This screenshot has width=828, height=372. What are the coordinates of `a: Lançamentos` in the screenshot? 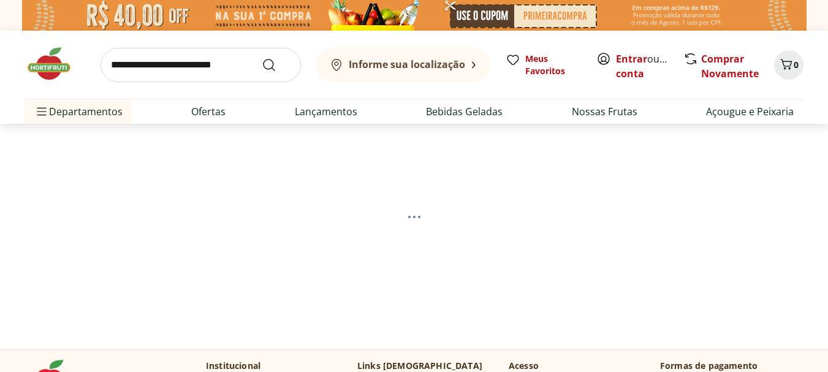 It's located at (326, 112).